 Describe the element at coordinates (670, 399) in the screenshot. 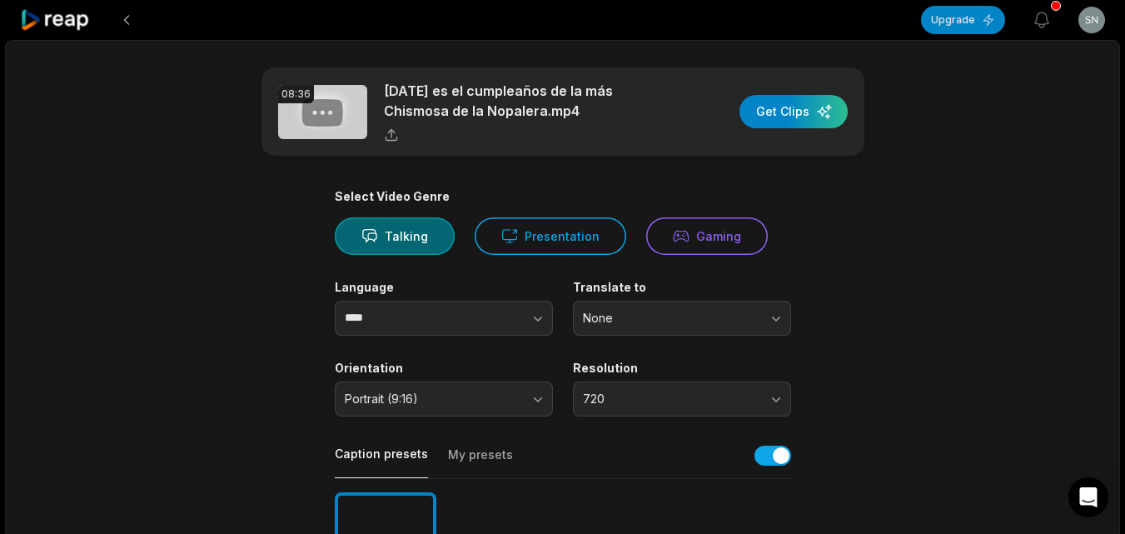

I see `span: 720` at that location.